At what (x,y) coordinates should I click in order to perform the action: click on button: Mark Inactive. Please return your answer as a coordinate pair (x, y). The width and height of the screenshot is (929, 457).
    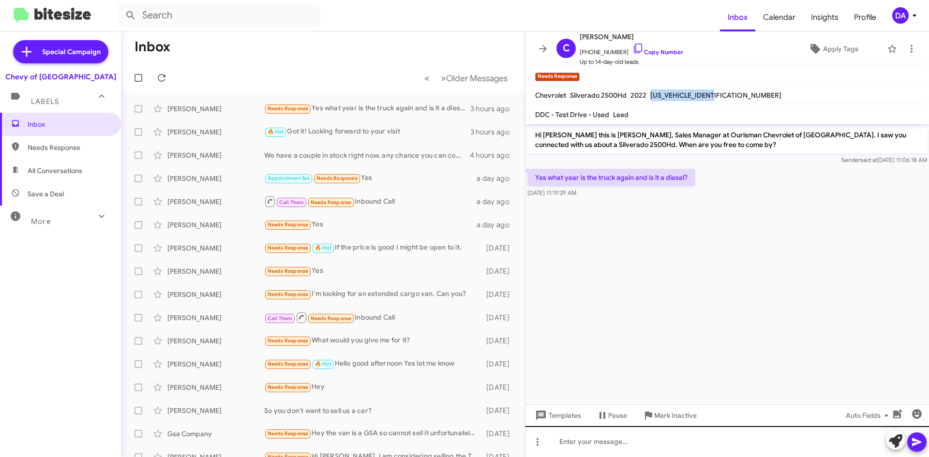
    Looking at the image, I should click on (670, 416).